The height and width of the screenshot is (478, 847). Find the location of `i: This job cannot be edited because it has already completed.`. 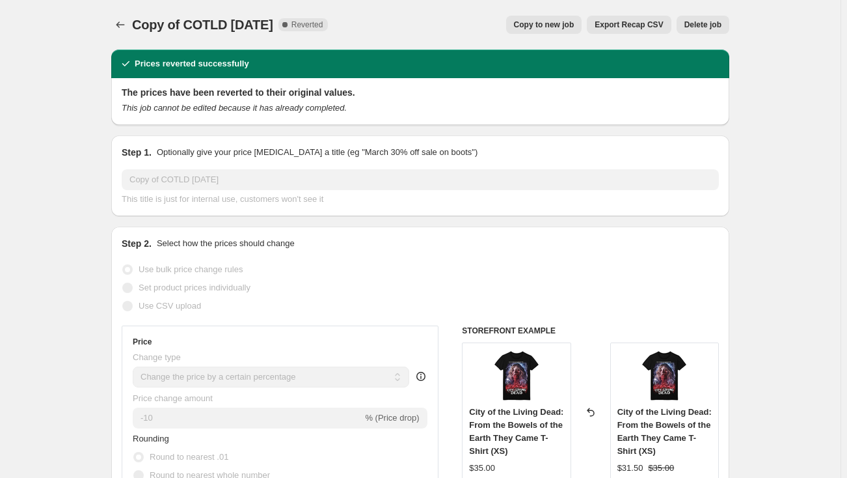

i: This job cannot be edited because it has already completed. is located at coordinates (234, 107).